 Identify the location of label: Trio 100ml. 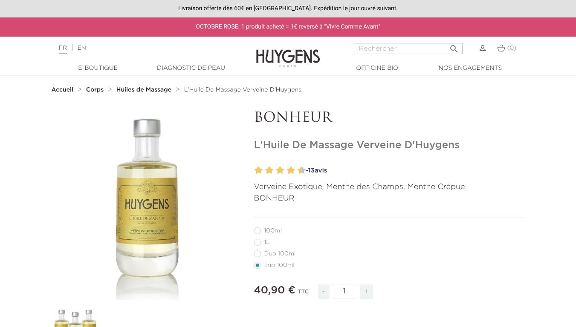
(279, 265).